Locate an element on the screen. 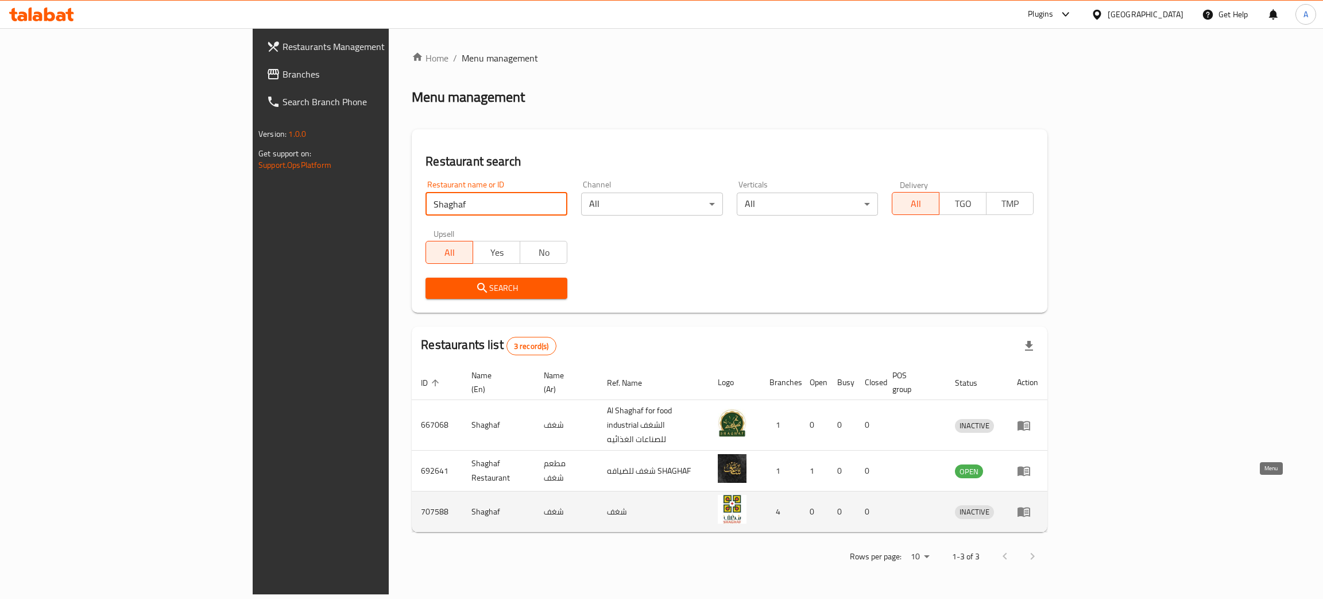 This screenshot has width=1323, height=599. nav: breadcrumb is located at coordinates (729, 58).